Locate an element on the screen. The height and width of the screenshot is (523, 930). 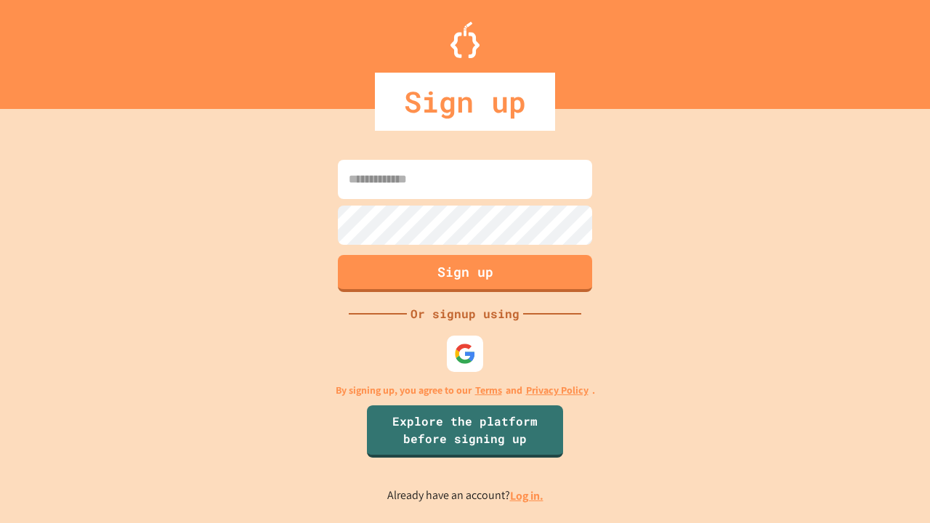
p: Already have an account? is located at coordinates (465, 496).